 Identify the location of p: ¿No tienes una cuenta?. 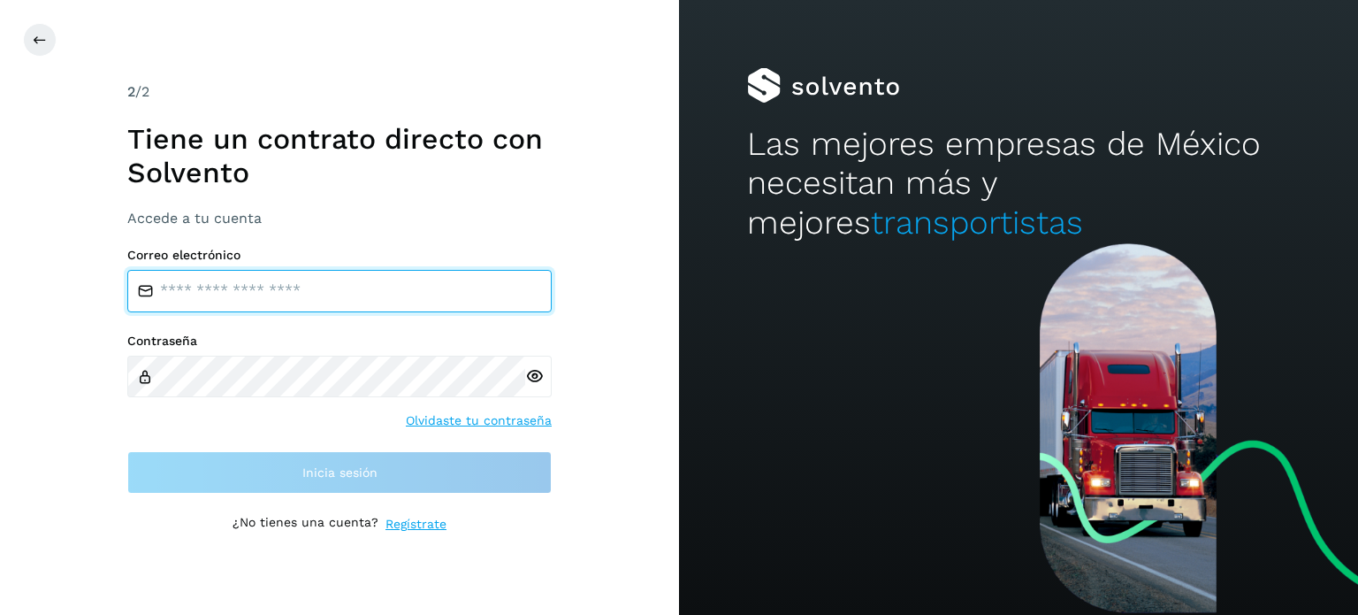
(305, 523).